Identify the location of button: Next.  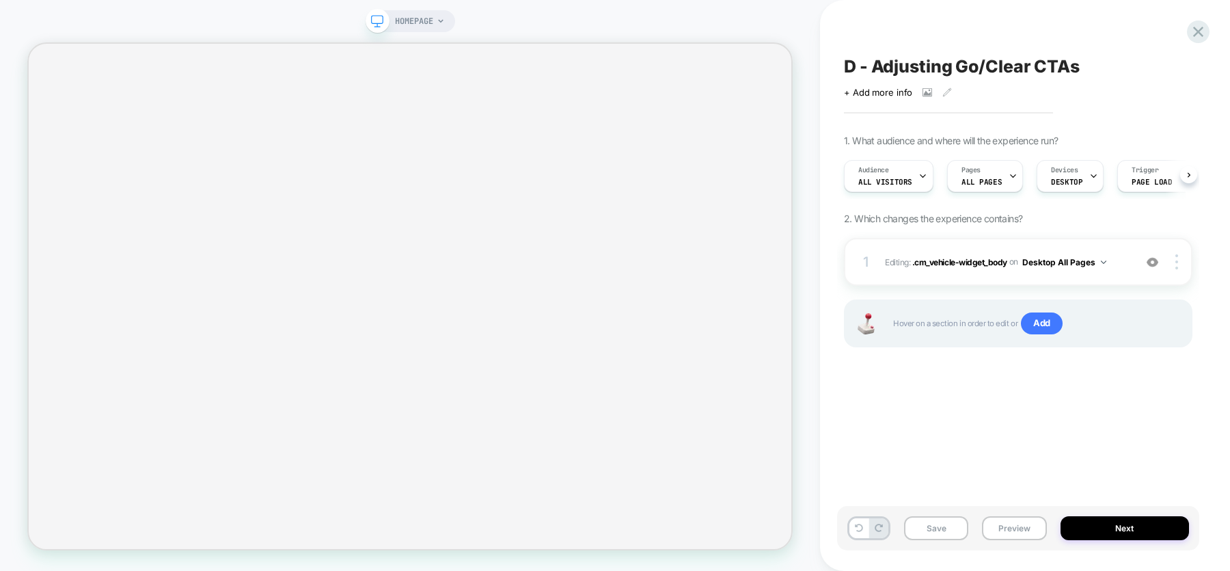
(1125, 528).